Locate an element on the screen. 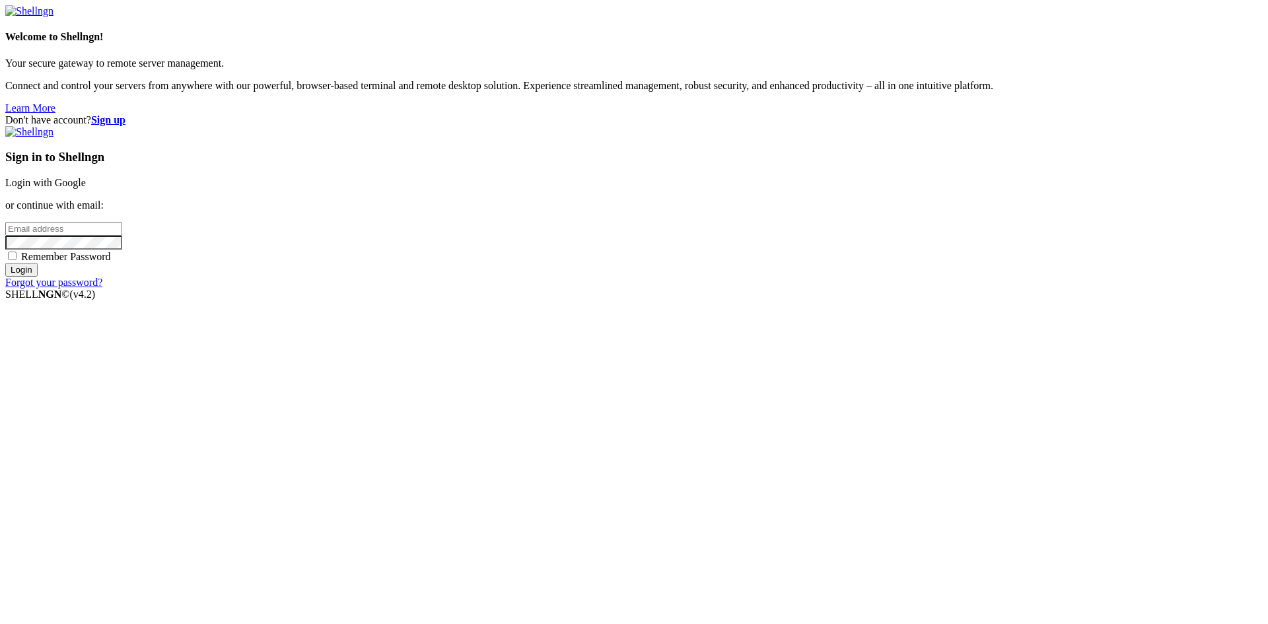 This screenshot has width=1268, height=624. span: 4.2.0 is located at coordinates (83, 294).